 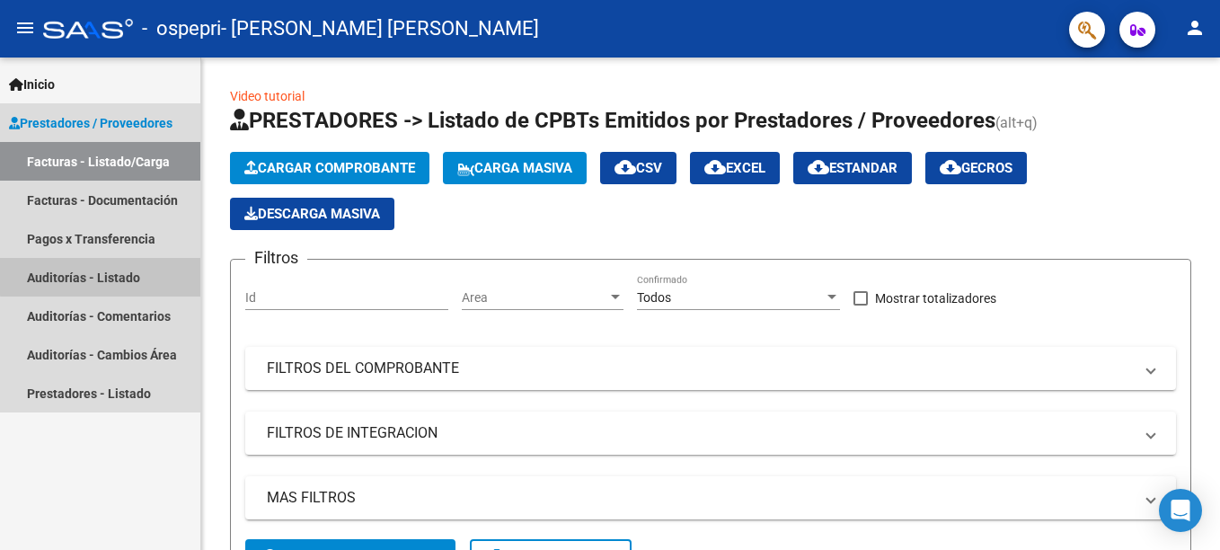 What do you see at coordinates (312, 214) in the screenshot?
I see `app-download-masive: Descarga masiva de comprobantes (adjuntos)` at bounding box center [312, 214].